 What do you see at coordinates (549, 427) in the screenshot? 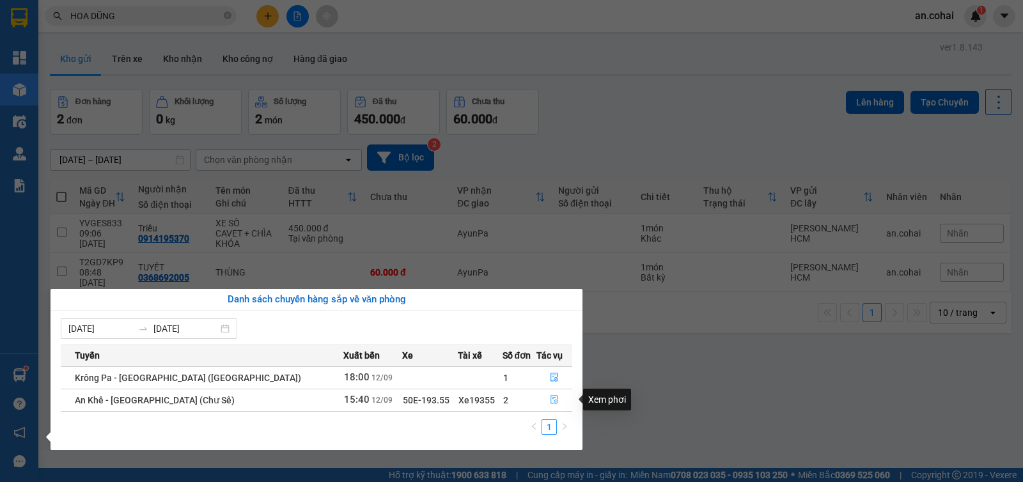
I see `a: 1` at bounding box center [549, 427].